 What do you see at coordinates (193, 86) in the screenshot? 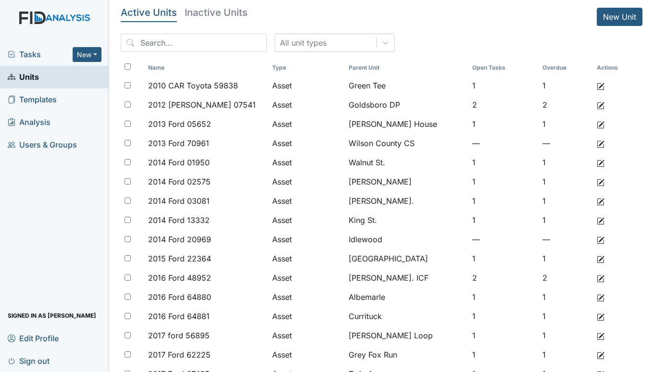
I see `span: 2010 CAR Toyota 59838` at bounding box center [193, 86].